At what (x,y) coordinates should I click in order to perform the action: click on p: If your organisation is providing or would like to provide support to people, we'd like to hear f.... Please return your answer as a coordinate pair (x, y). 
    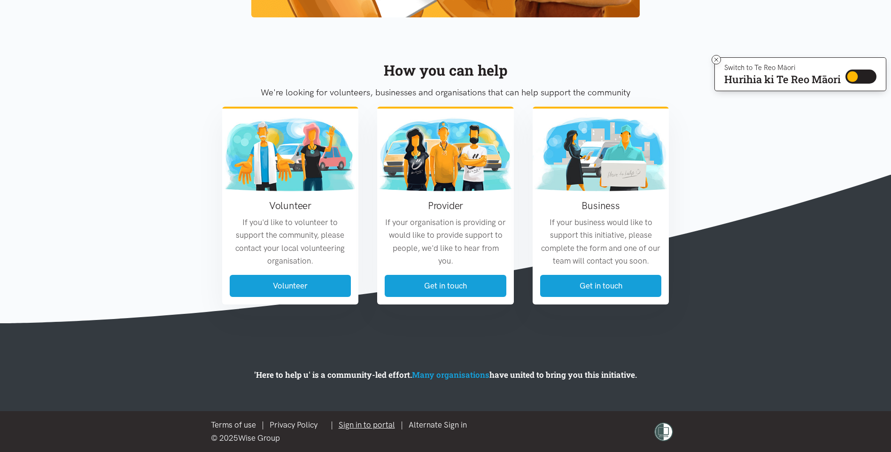
    Looking at the image, I should click on (445, 241).